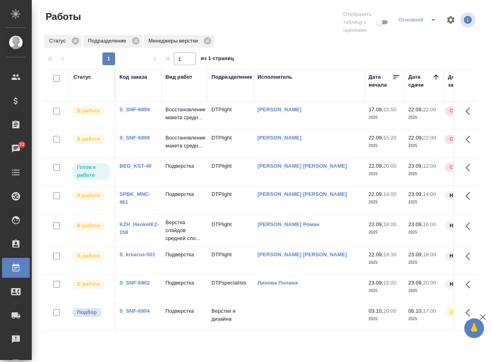 Image resolution: width=492 pixels, height=362 pixels. What do you see at coordinates (87, 312) in the screenshot?
I see `p: Подбор` at bounding box center [87, 312].